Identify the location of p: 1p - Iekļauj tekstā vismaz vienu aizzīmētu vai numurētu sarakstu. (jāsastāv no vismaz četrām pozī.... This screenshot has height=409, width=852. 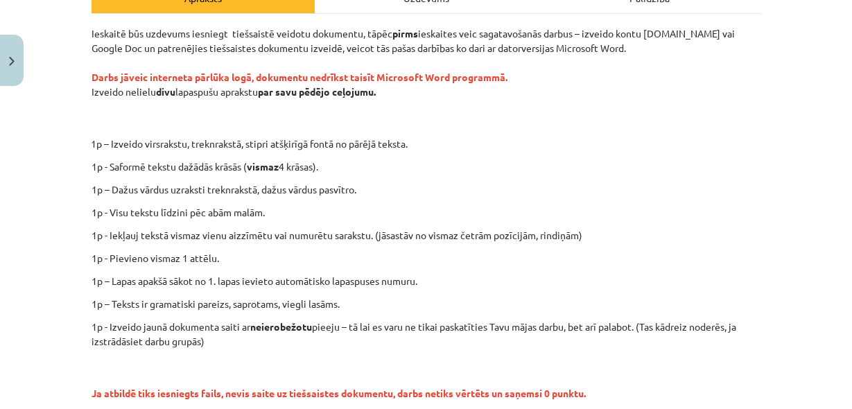
(426, 235).